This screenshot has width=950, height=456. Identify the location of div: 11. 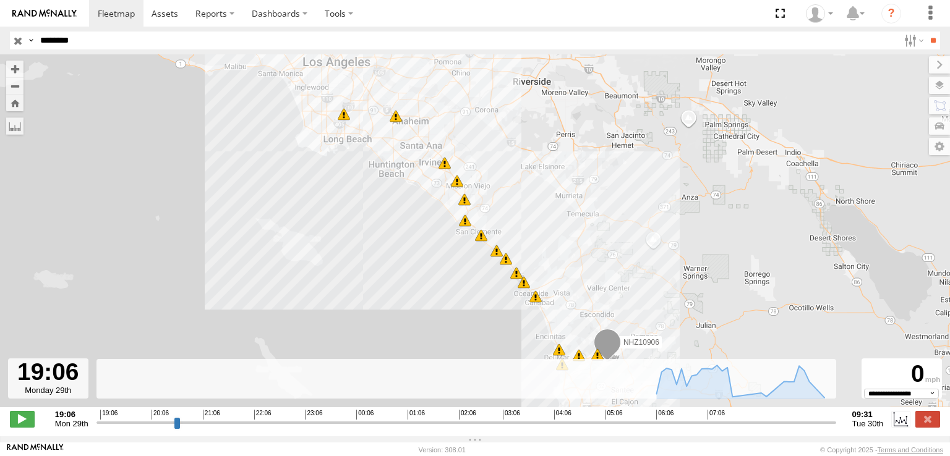
(344, 114).